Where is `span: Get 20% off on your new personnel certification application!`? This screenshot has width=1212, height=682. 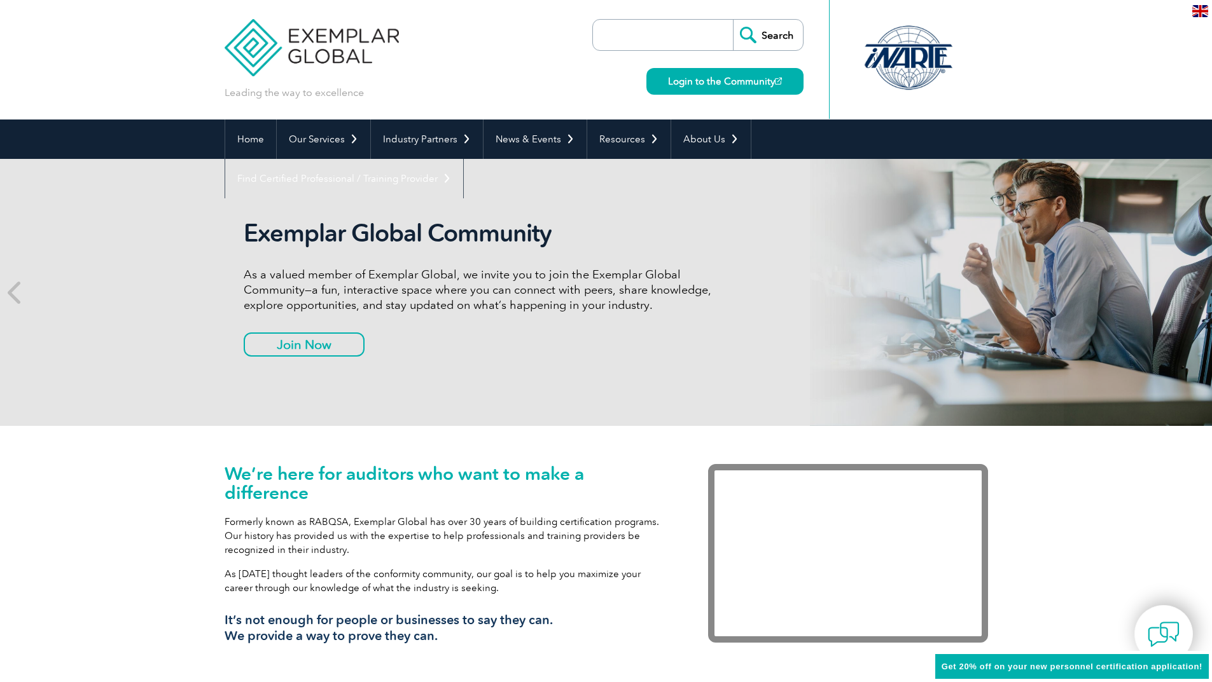
span: Get 20% off on your new personnel certification application! is located at coordinates (1072, 667).